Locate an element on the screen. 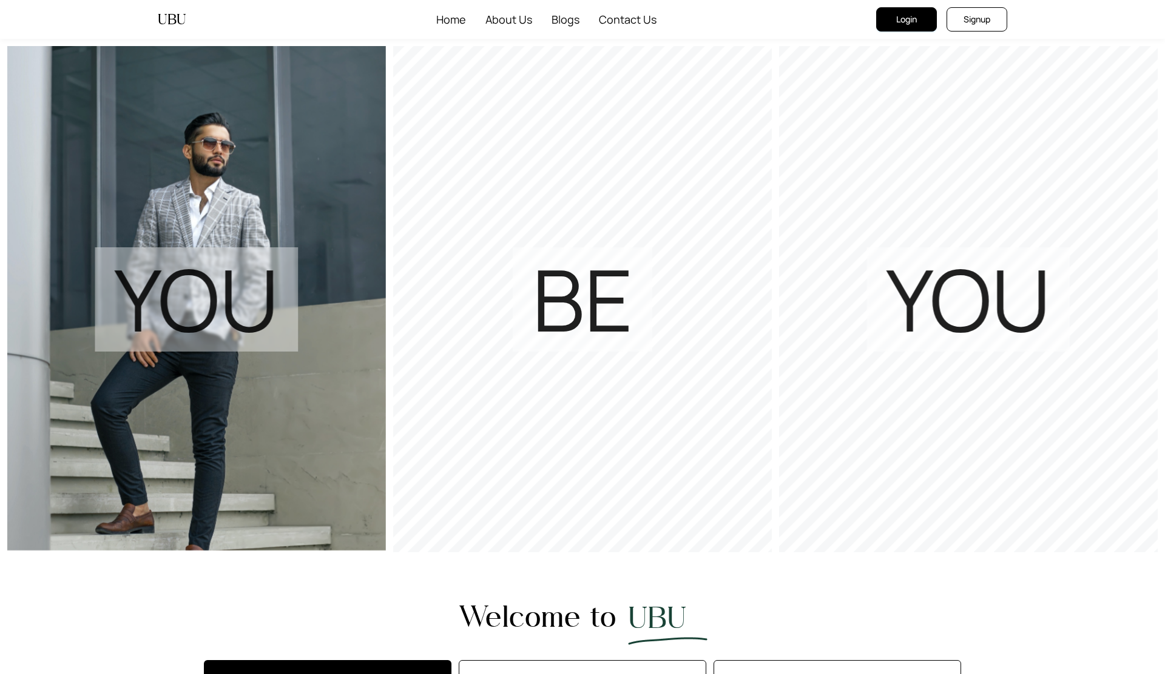 This screenshot has height=674, width=1165. span: UBU is located at coordinates (666, 617).